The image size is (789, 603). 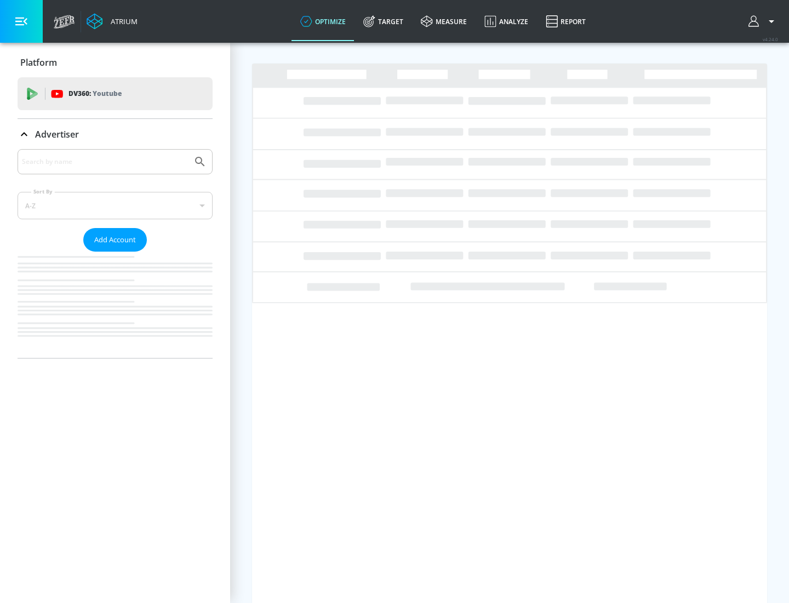 What do you see at coordinates (383, 21) in the screenshot?
I see `a: Target` at bounding box center [383, 21].